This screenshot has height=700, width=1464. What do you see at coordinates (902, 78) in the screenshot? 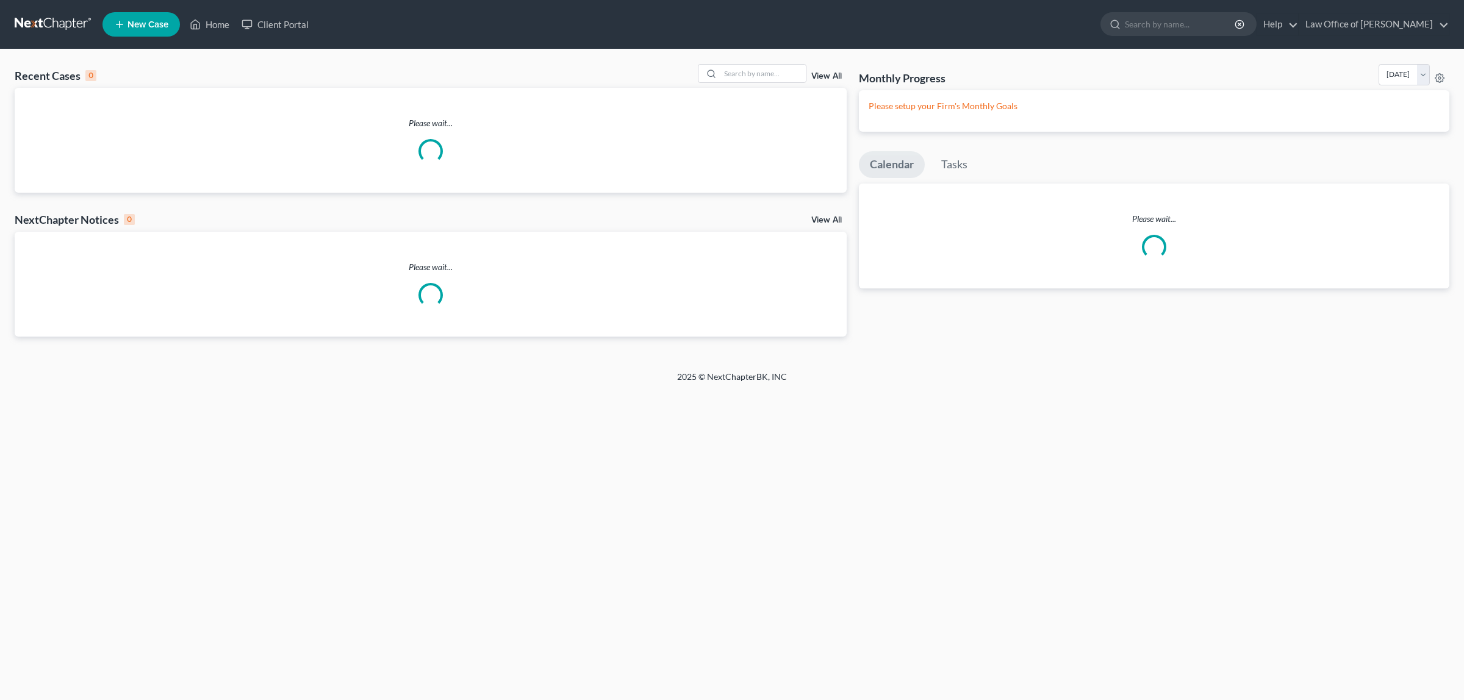
I see `h3: Monthly Progress` at bounding box center [902, 78].